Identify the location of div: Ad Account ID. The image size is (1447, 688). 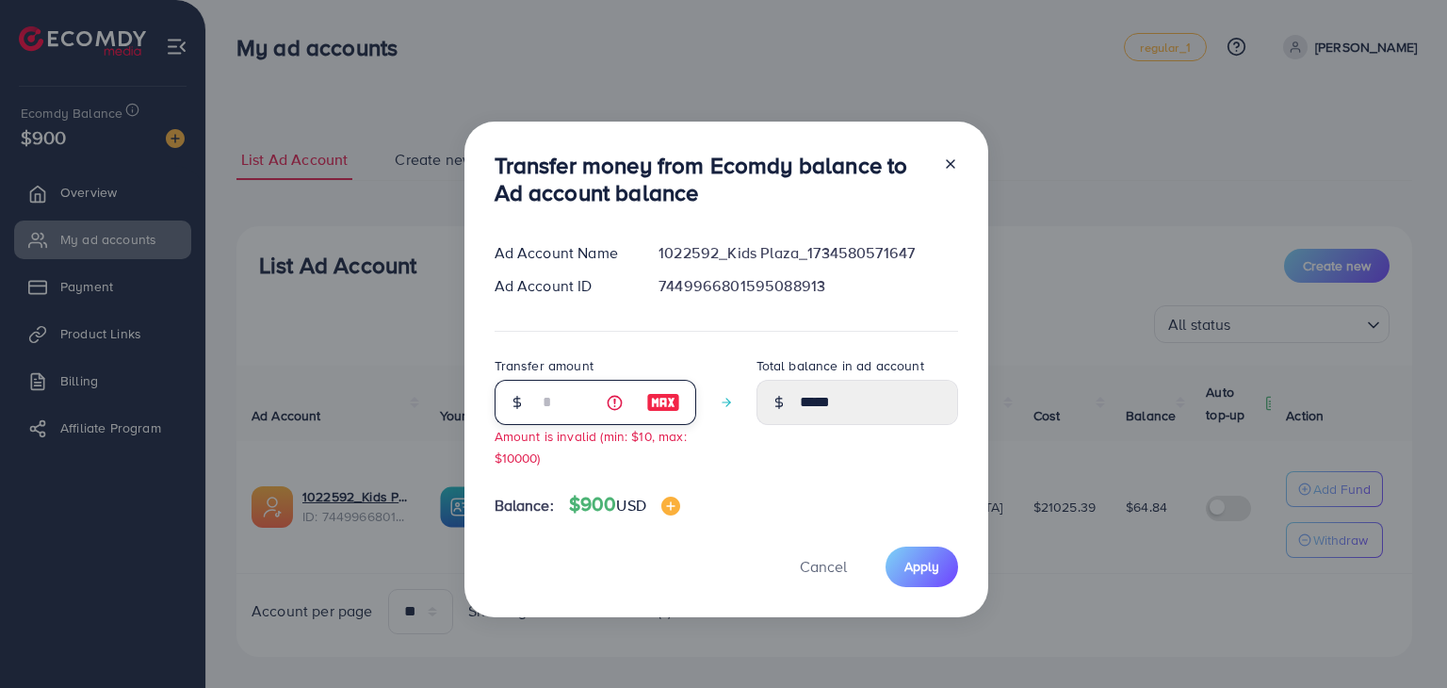
(561, 285).